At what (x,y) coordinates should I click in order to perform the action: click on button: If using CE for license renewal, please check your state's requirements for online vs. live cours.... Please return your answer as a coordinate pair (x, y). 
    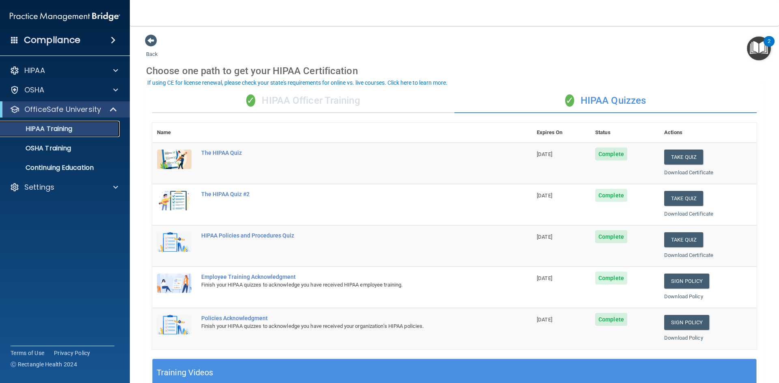
    Looking at the image, I should click on (297, 83).